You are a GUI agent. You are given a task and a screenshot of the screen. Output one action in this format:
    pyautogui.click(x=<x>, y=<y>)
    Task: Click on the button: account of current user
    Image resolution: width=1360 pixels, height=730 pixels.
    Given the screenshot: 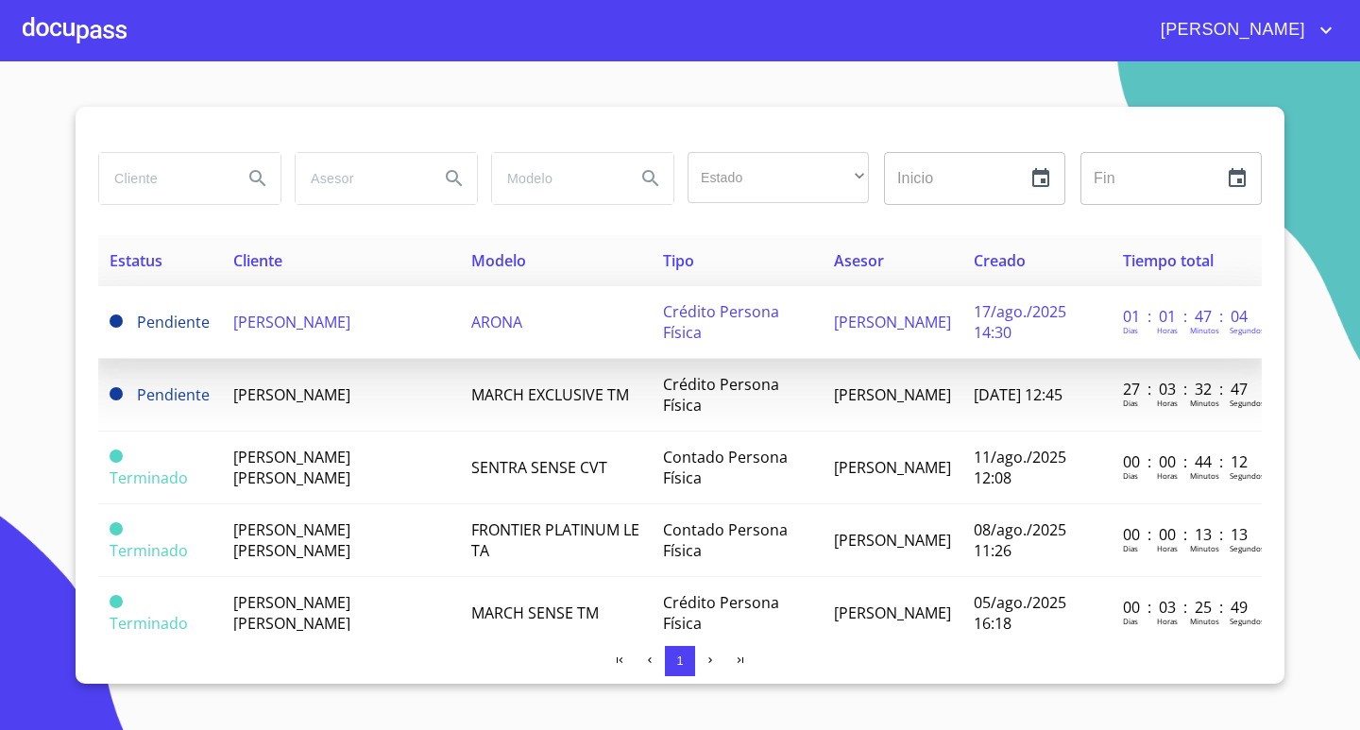 What is the action you would take?
    pyautogui.click(x=1242, y=30)
    